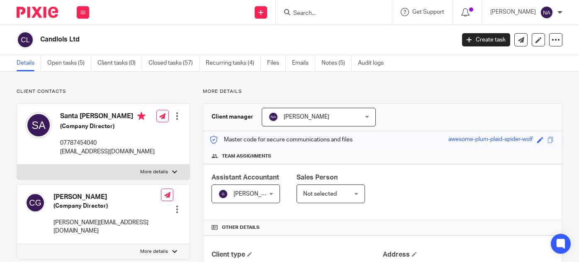 The width and height of the screenshot is (579, 262). Describe the element at coordinates (317, 178) in the screenshot. I see `span: Sales Person` at that location.